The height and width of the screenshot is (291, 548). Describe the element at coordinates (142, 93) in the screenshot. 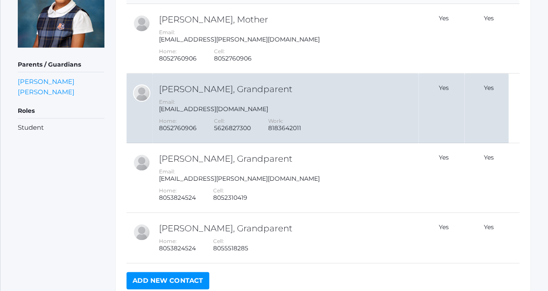

I see `div: Claudius Harris` at that location.